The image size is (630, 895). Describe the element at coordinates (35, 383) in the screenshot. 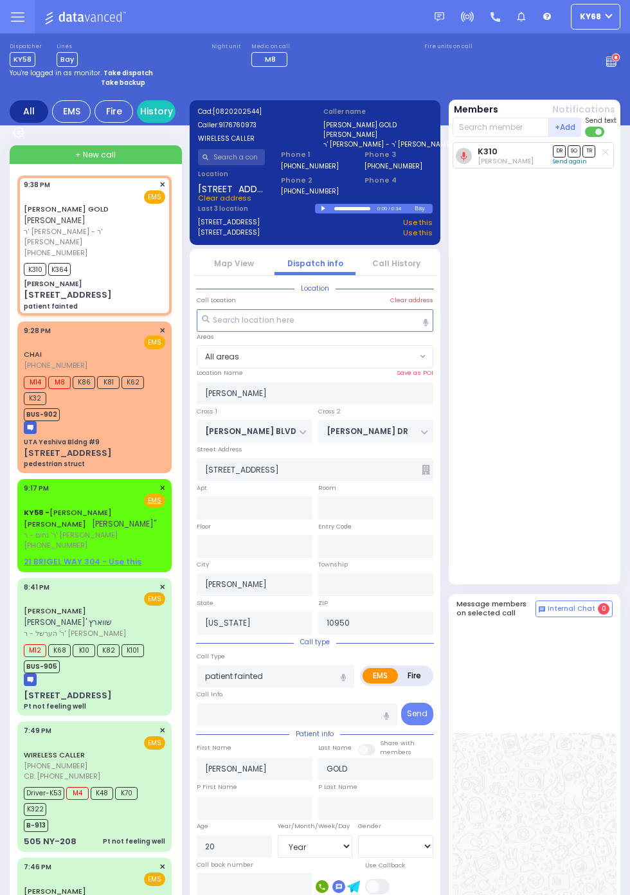

I see `span: M14` at that location.